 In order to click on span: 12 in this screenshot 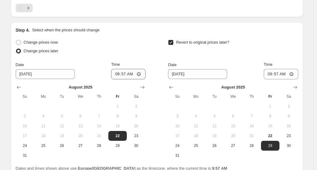, I will do `click(215, 126)`.